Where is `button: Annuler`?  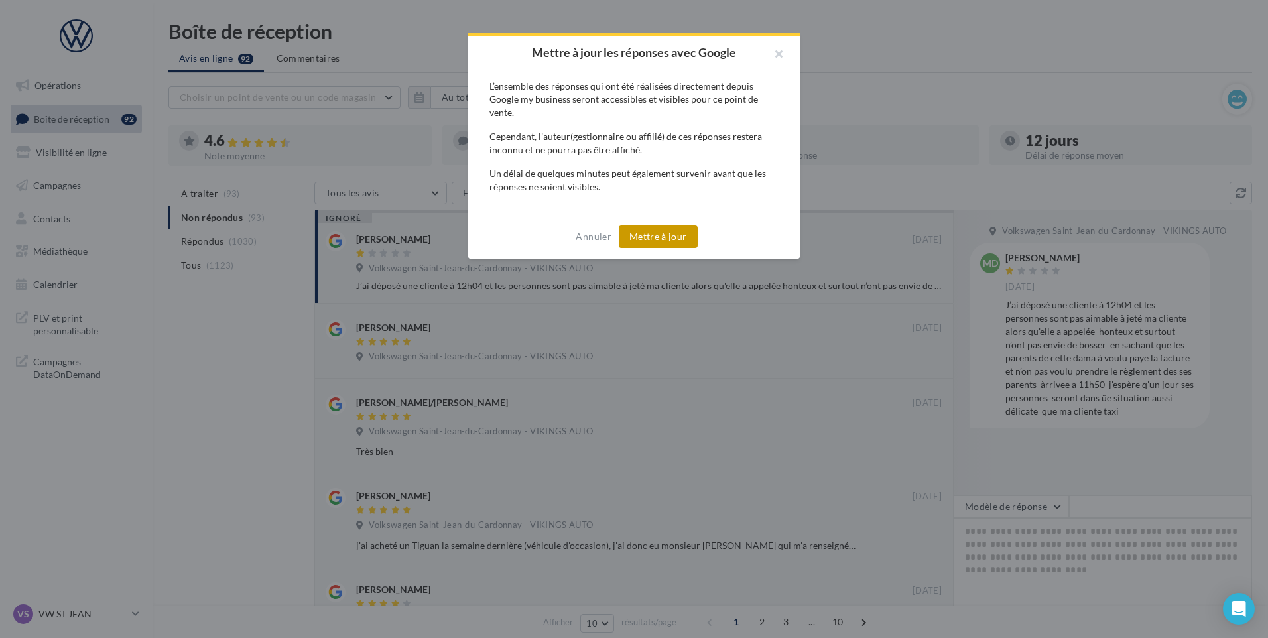
button: Annuler is located at coordinates (593, 237).